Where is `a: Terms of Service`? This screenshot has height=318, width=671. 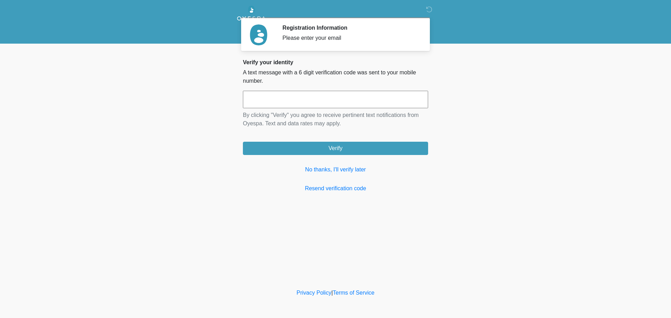
a: Terms of Service is located at coordinates (353, 293).